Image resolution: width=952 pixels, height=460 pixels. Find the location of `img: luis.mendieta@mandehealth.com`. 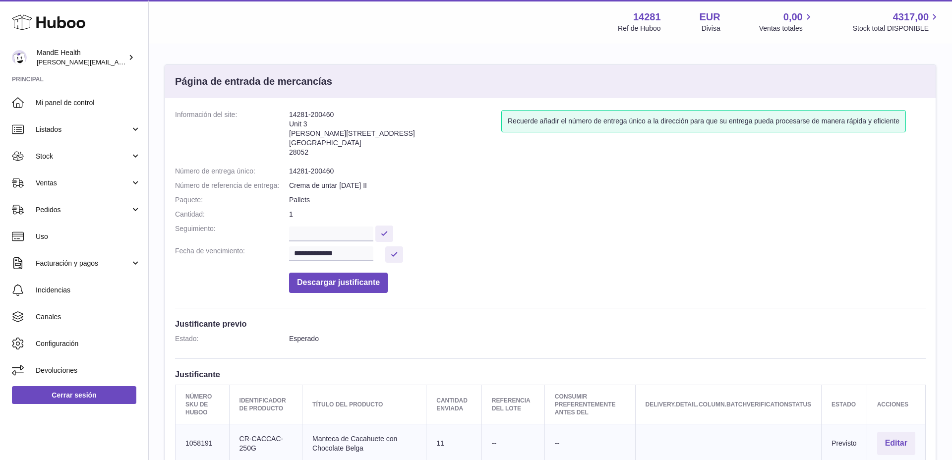

img: luis.mendieta@mandehealth.com is located at coordinates (19, 58).